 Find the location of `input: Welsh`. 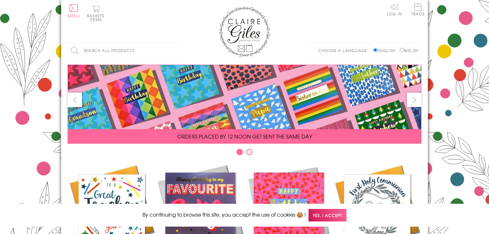

input: Welsh is located at coordinates (402, 50).